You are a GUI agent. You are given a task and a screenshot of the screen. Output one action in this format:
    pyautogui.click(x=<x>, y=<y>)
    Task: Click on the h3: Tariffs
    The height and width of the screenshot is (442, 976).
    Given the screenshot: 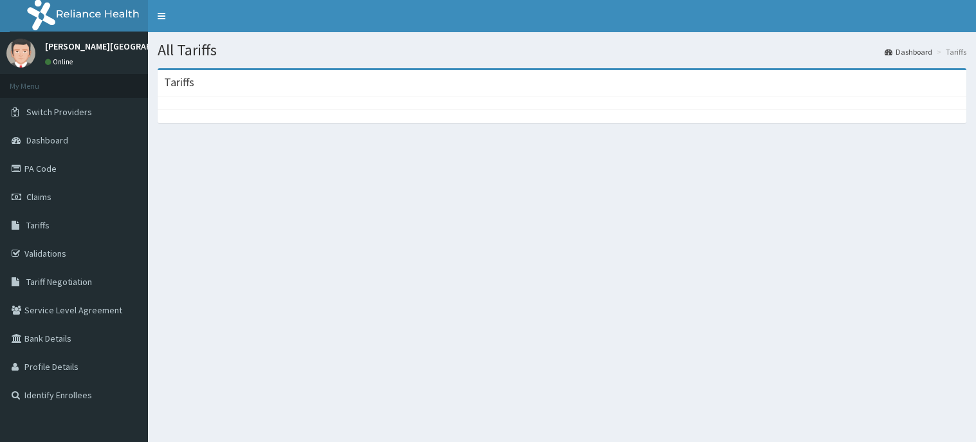 What is the action you would take?
    pyautogui.click(x=179, y=82)
    